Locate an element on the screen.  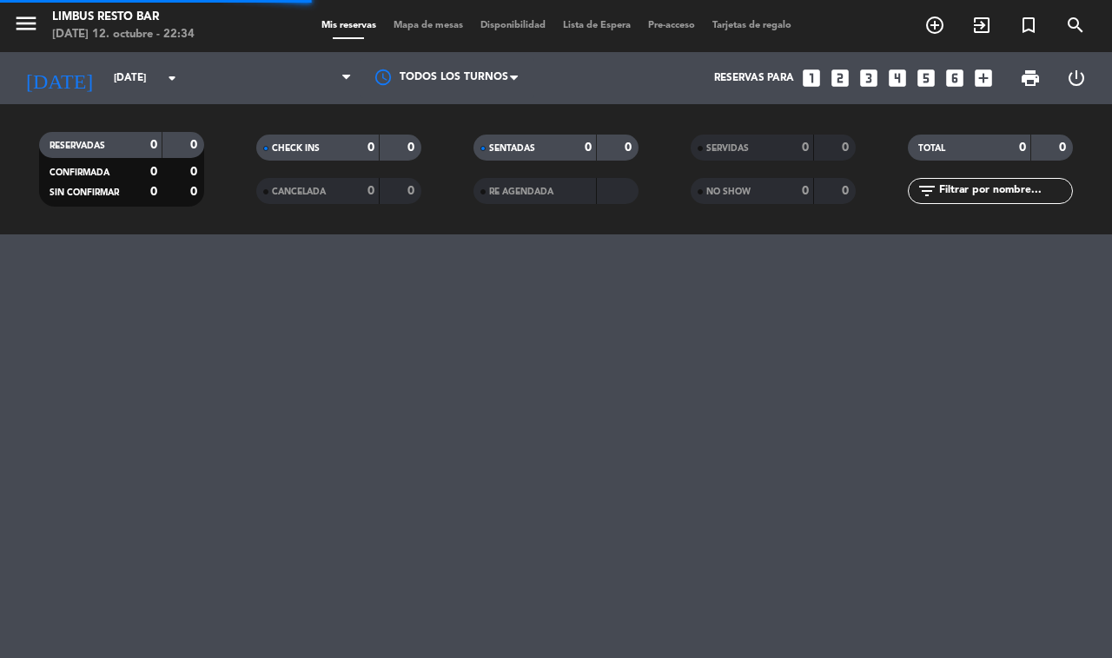
i: looks_one is located at coordinates (811, 78).